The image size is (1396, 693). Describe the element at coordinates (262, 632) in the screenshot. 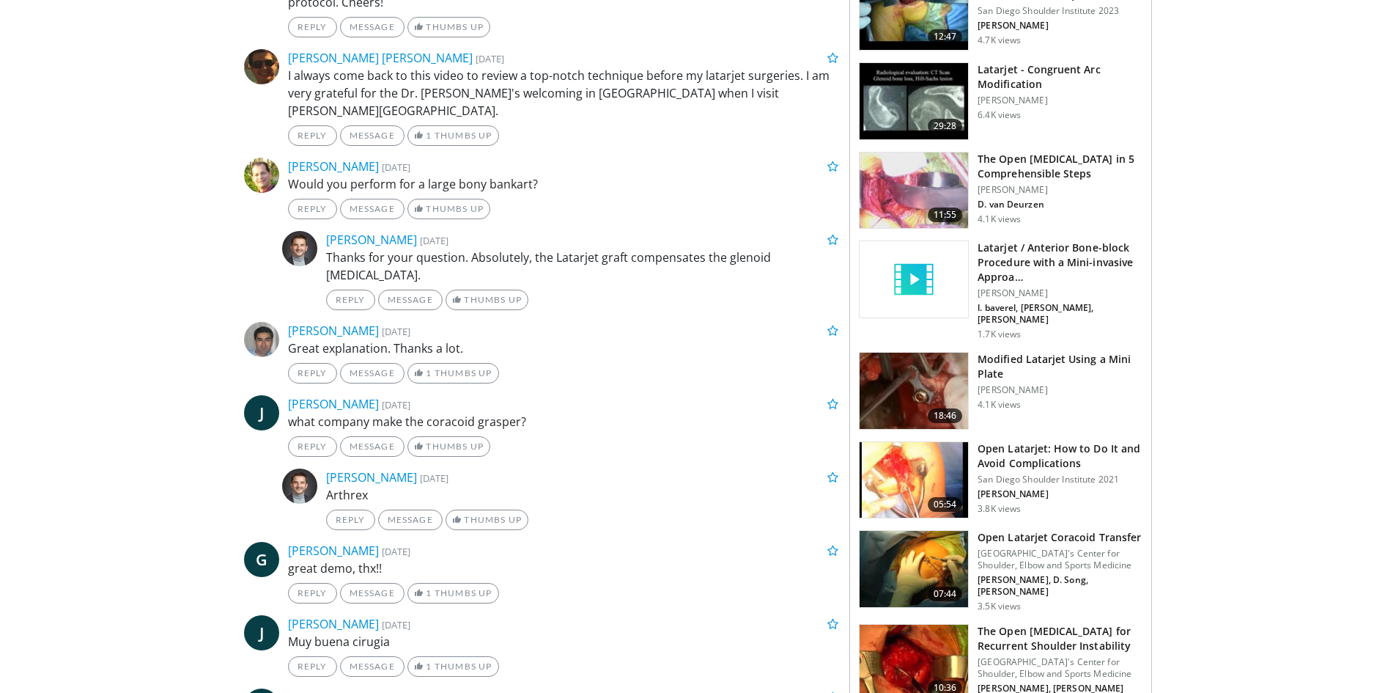

I see `span: J` at that location.